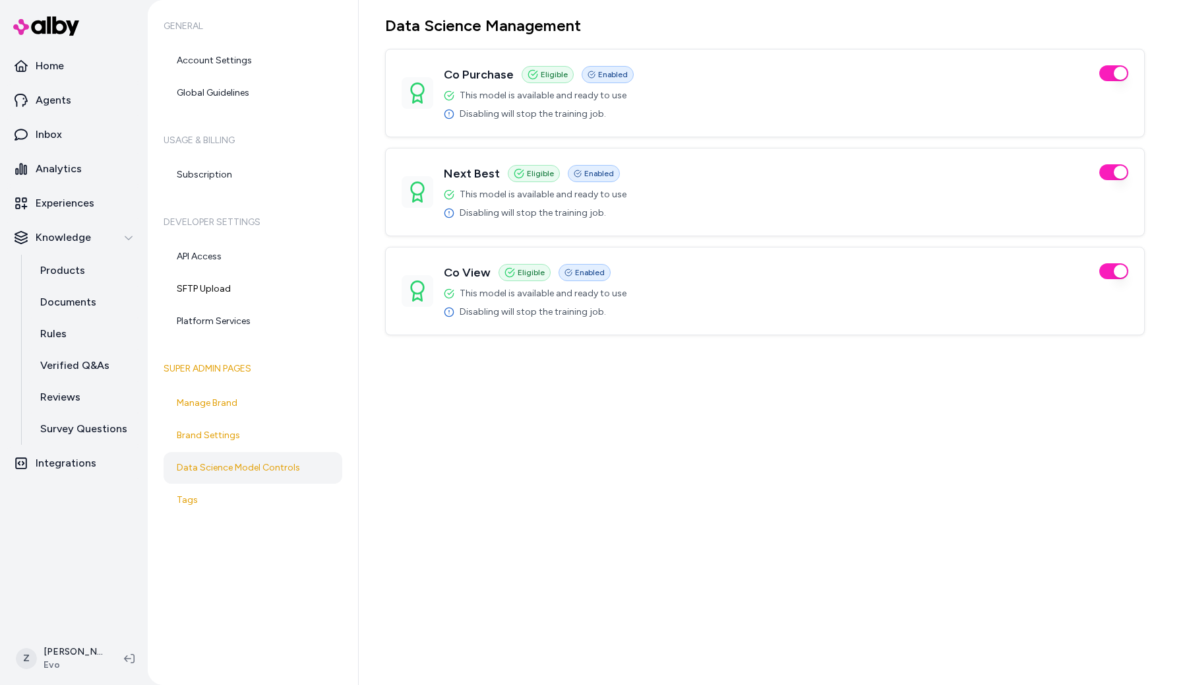 The height and width of the screenshot is (685, 1187). Describe the element at coordinates (253, 468) in the screenshot. I see `a: Data Science Model Controls` at that location.